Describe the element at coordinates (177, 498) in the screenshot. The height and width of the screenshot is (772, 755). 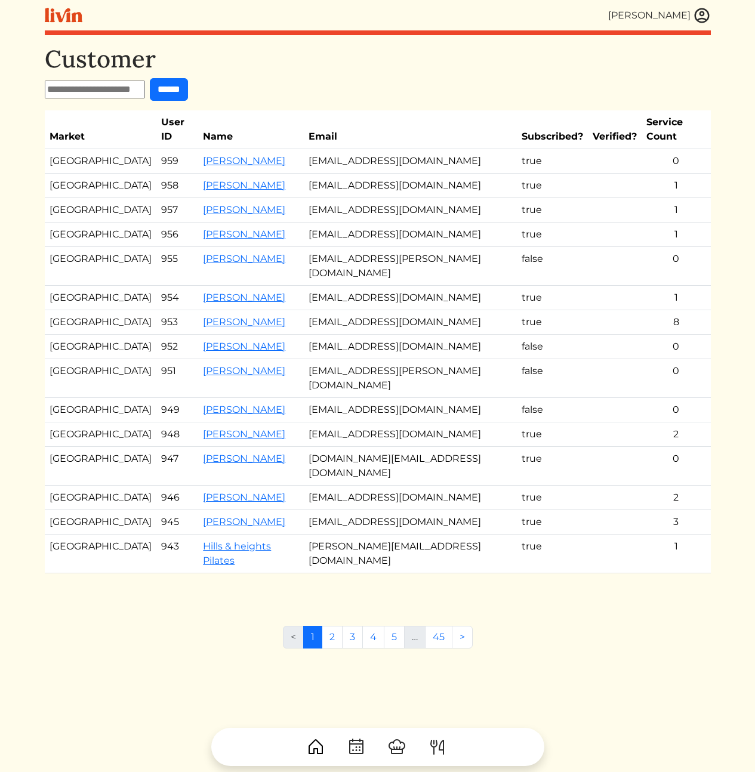
I see `td: 946` at that location.